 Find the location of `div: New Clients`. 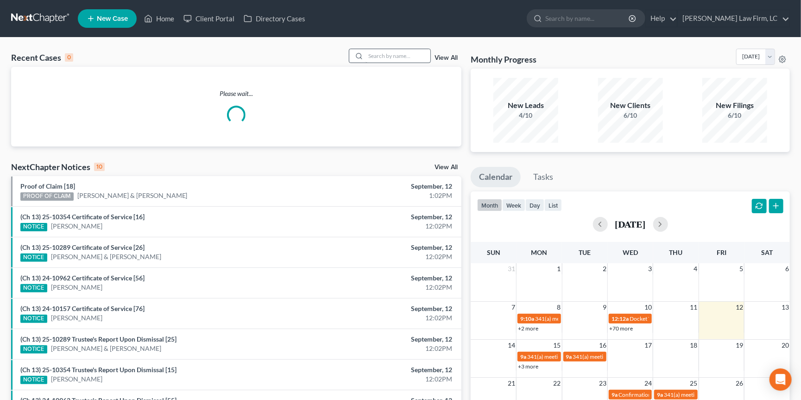

div: New Clients is located at coordinates (630, 105).